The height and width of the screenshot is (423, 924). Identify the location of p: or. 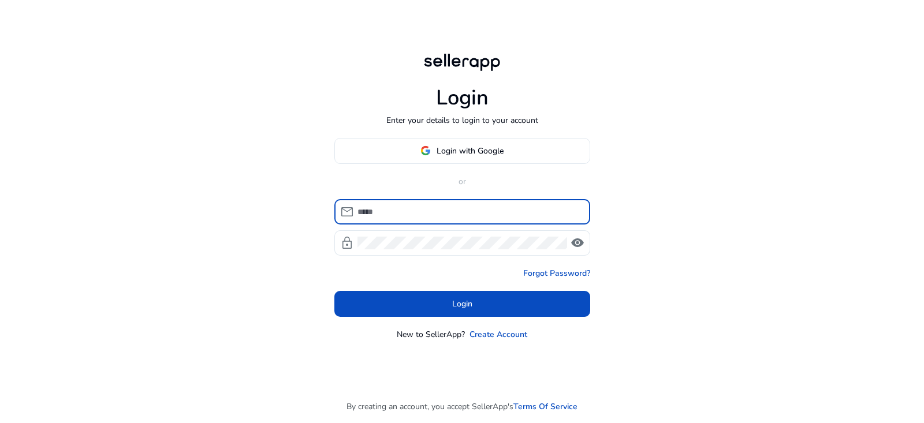
(462, 181).